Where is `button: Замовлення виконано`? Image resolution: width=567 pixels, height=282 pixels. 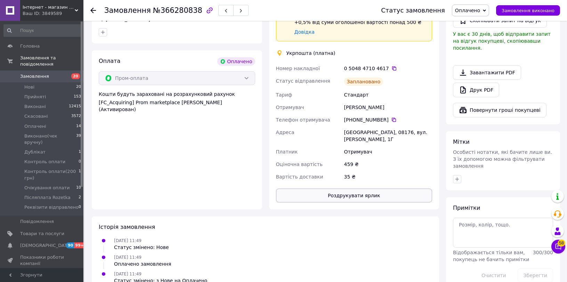
button: Замовлення виконано is located at coordinates (528, 10).